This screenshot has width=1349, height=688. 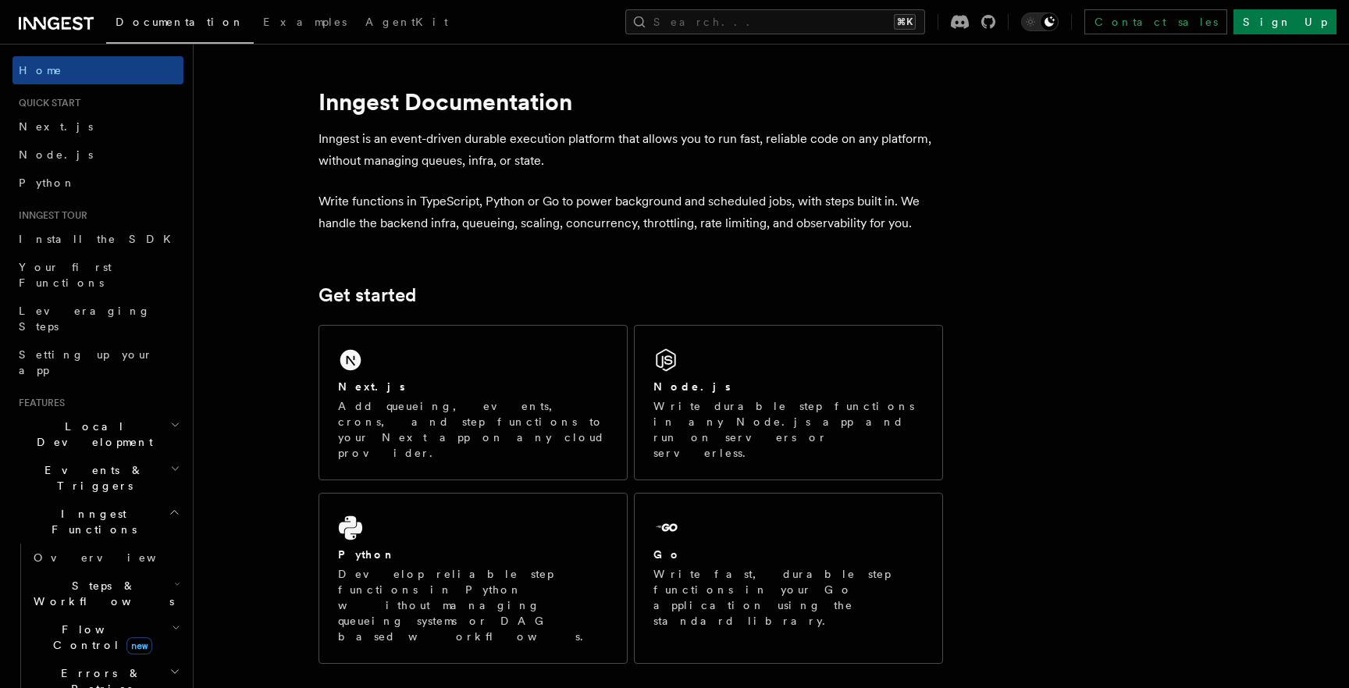 I want to click on button: Toggle dark mode, so click(x=1040, y=22).